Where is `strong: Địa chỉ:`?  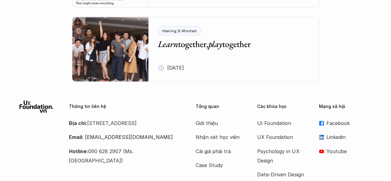 strong: Địa chỉ: is located at coordinates (78, 123).